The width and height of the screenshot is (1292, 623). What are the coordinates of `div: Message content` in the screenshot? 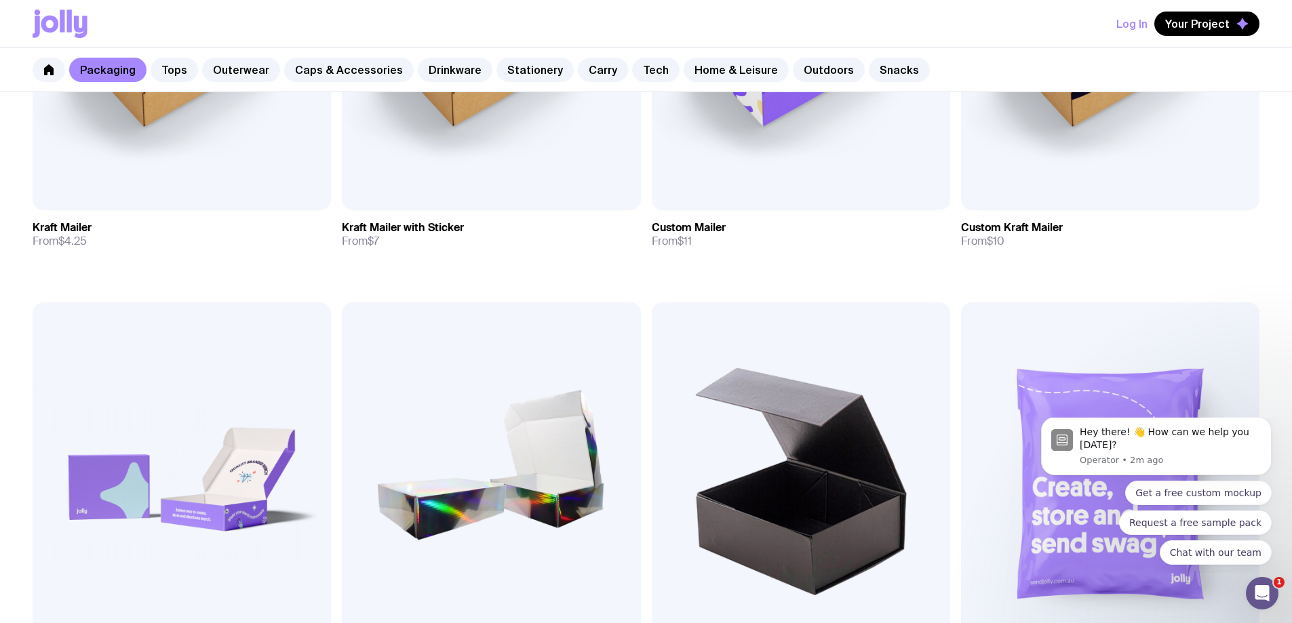 It's located at (150, 21).